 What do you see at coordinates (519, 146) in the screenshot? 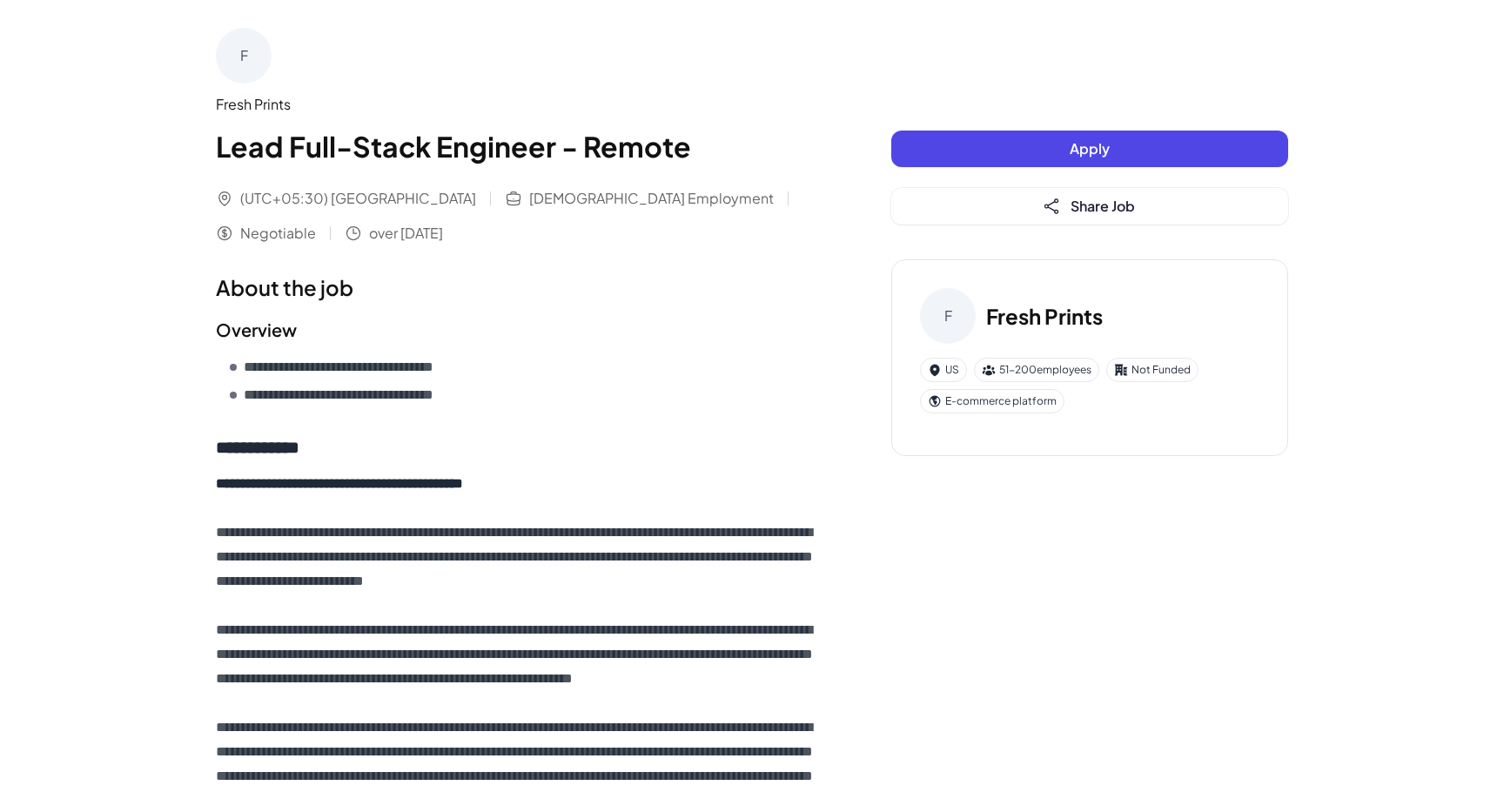
I see `h1: Lead Full-Stack Engineer - Remote` at bounding box center [519, 146].